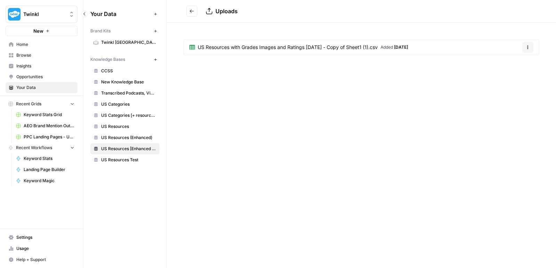 This screenshot has width=556, height=268. I want to click on a: CCSS, so click(125, 71).